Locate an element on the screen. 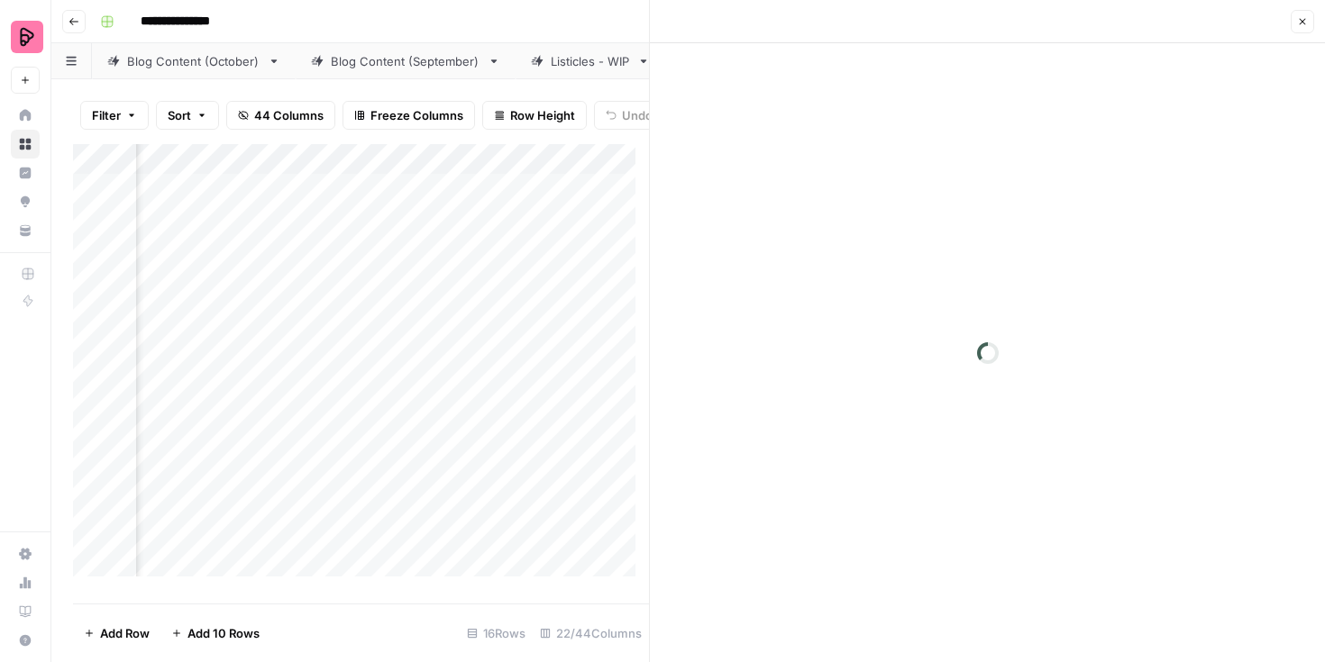 The image size is (1325, 662). a: Usage is located at coordinates (25, 583).